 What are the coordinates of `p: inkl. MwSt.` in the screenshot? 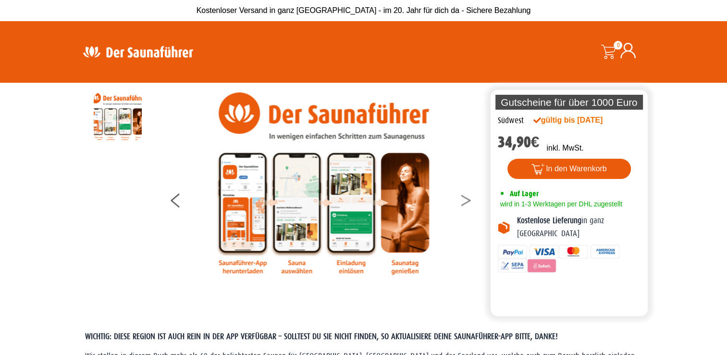 It's located at (565, 148).